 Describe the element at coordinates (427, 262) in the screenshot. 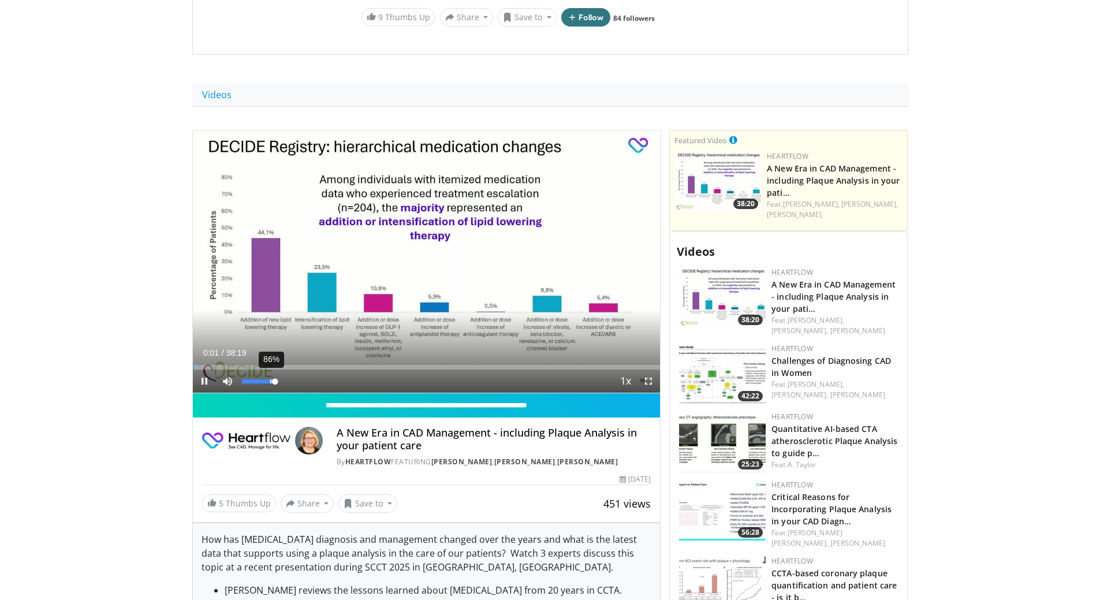

I see `video-js: Video Player` at that location.